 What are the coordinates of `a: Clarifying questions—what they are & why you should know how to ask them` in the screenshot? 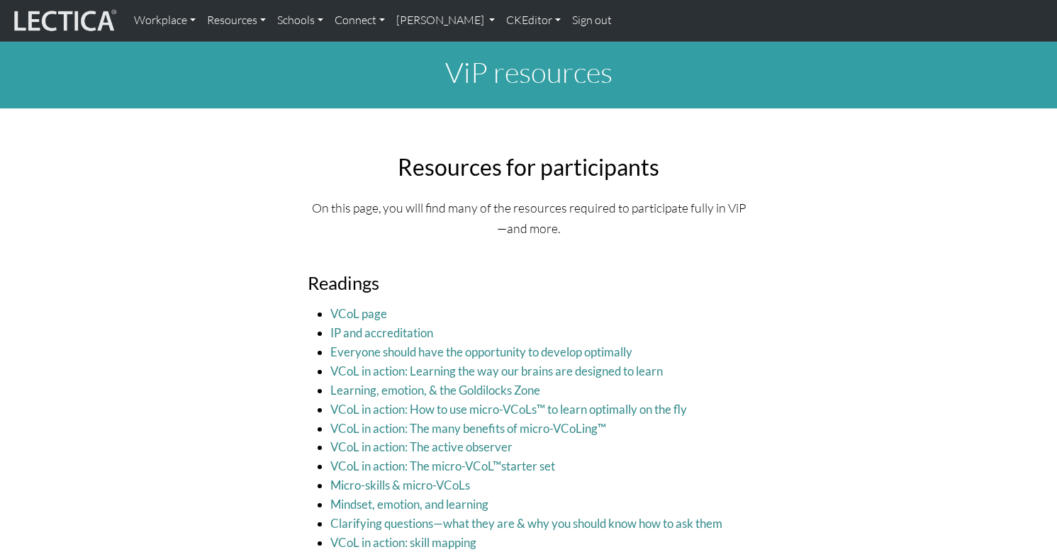 It's located at (526, 523).